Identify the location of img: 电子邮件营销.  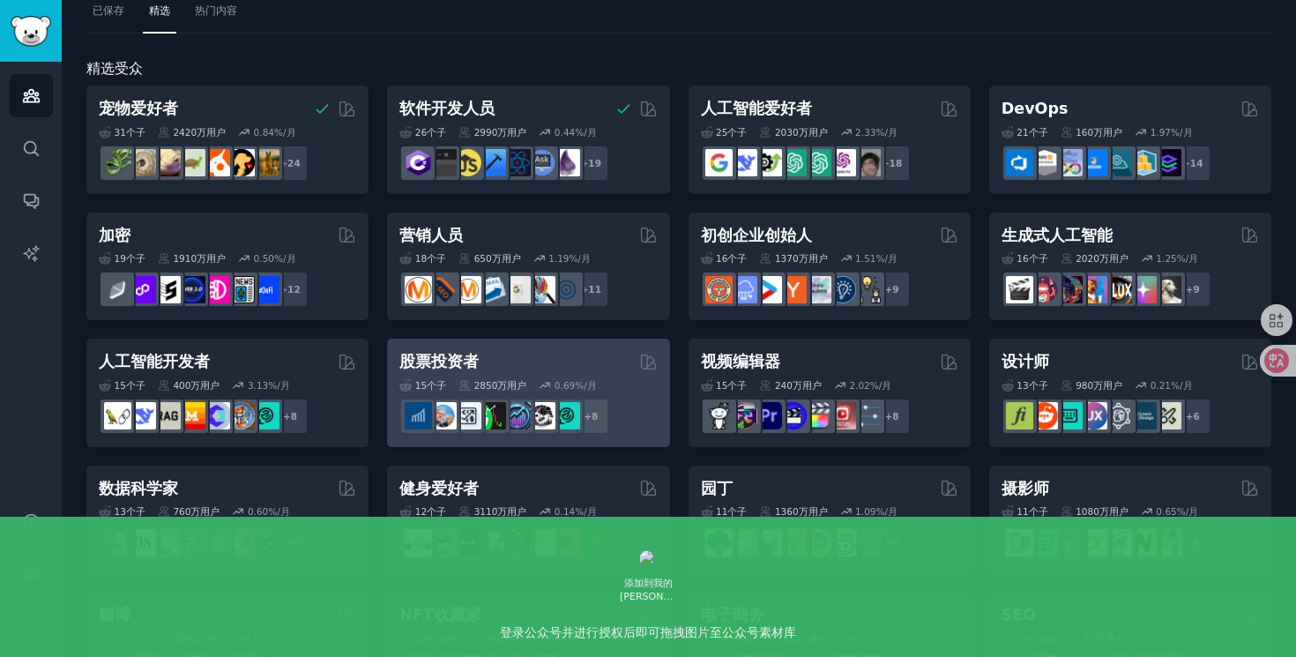
(492, 289).